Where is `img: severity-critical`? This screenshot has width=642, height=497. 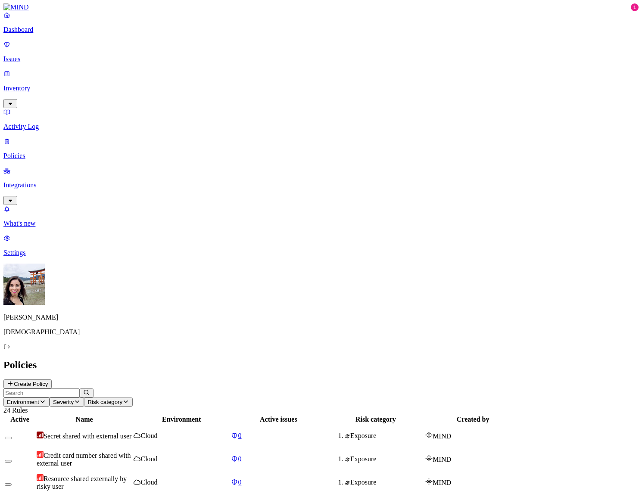 img: severity-critical is located at coordinates (40, 435).